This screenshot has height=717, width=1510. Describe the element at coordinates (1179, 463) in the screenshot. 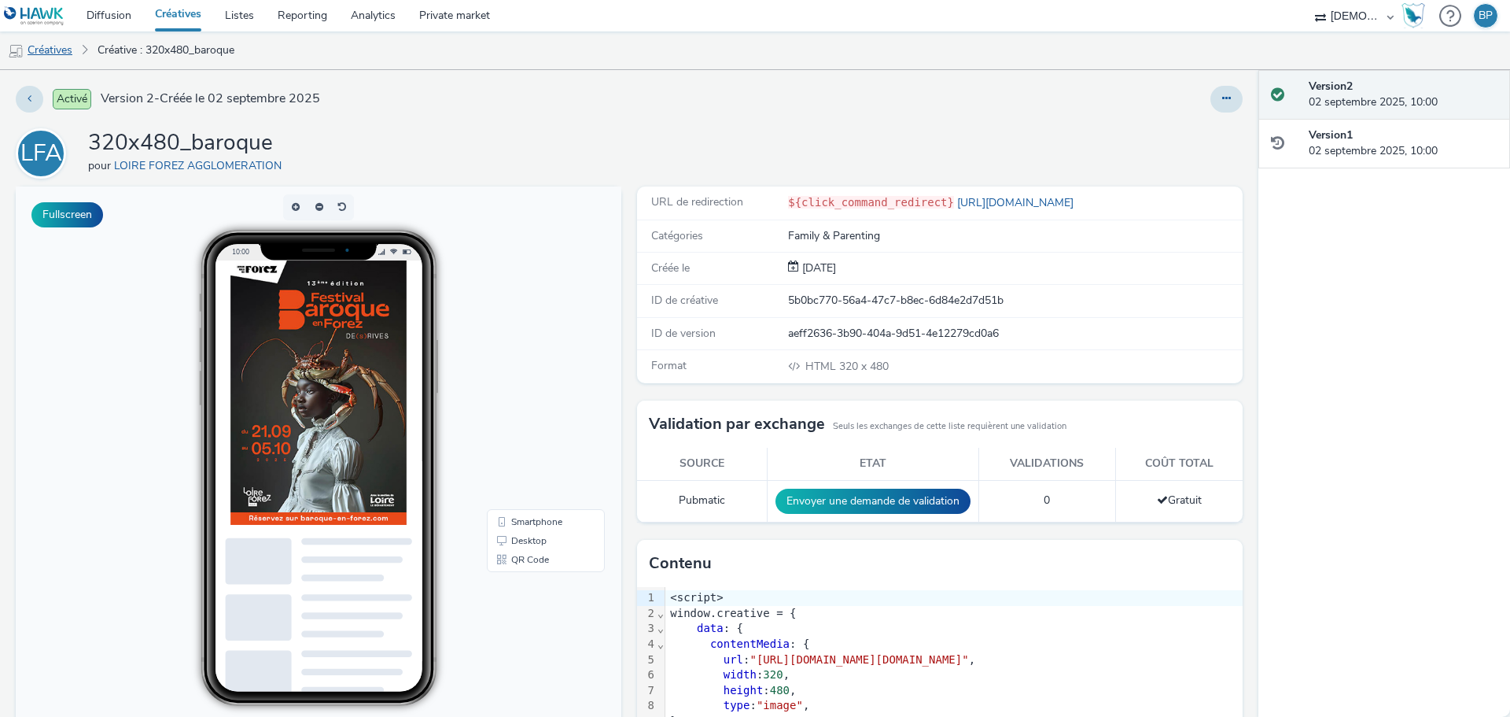

I see `th: Coût total` at that location.